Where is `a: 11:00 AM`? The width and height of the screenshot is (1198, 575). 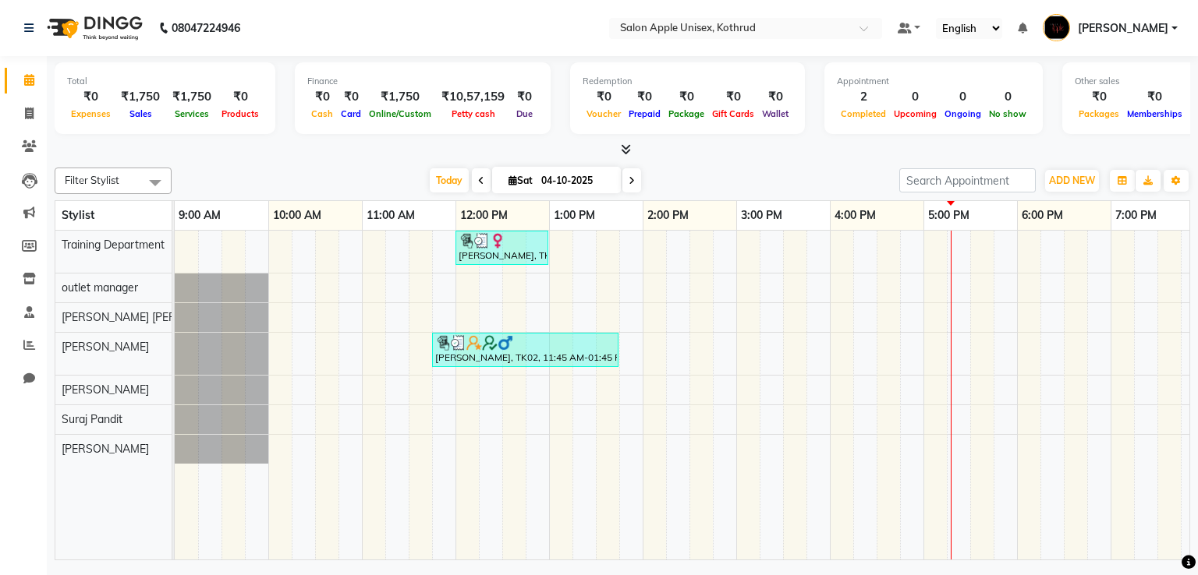 a: 11:00 AM is located at coordinates (391, 215).